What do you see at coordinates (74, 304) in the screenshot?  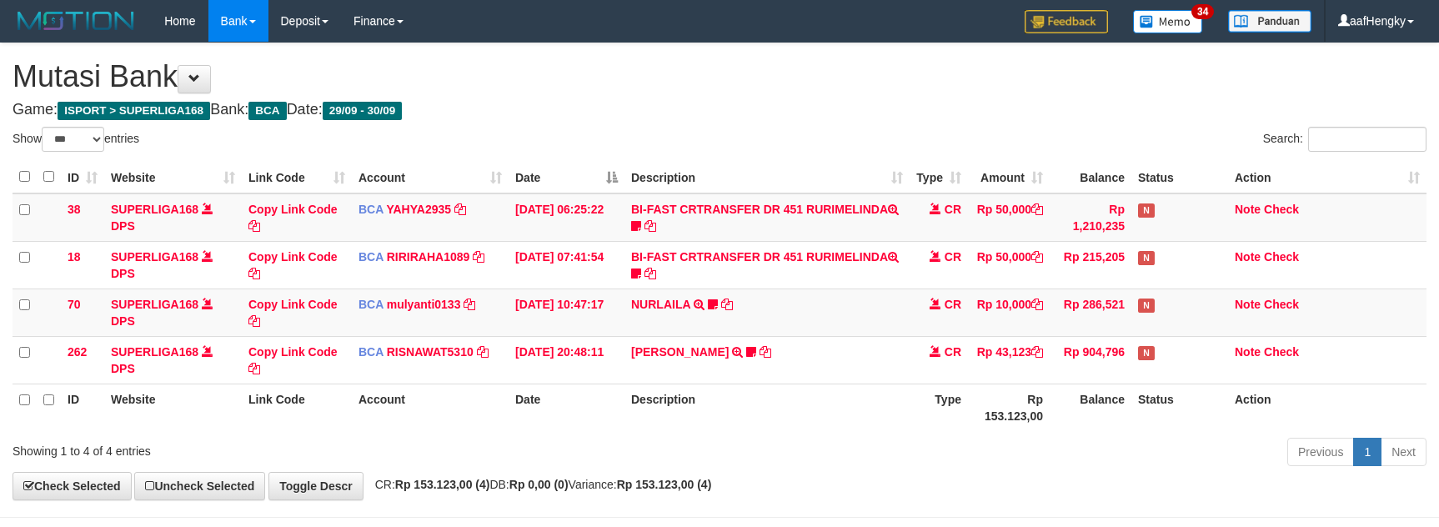 I see `span: 70` at bounding box center [74, 304].